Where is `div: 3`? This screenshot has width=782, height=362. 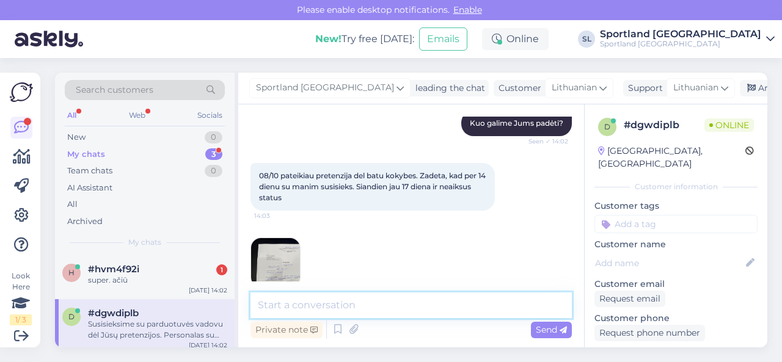 div: 3 is located at coordinates (214, 155).